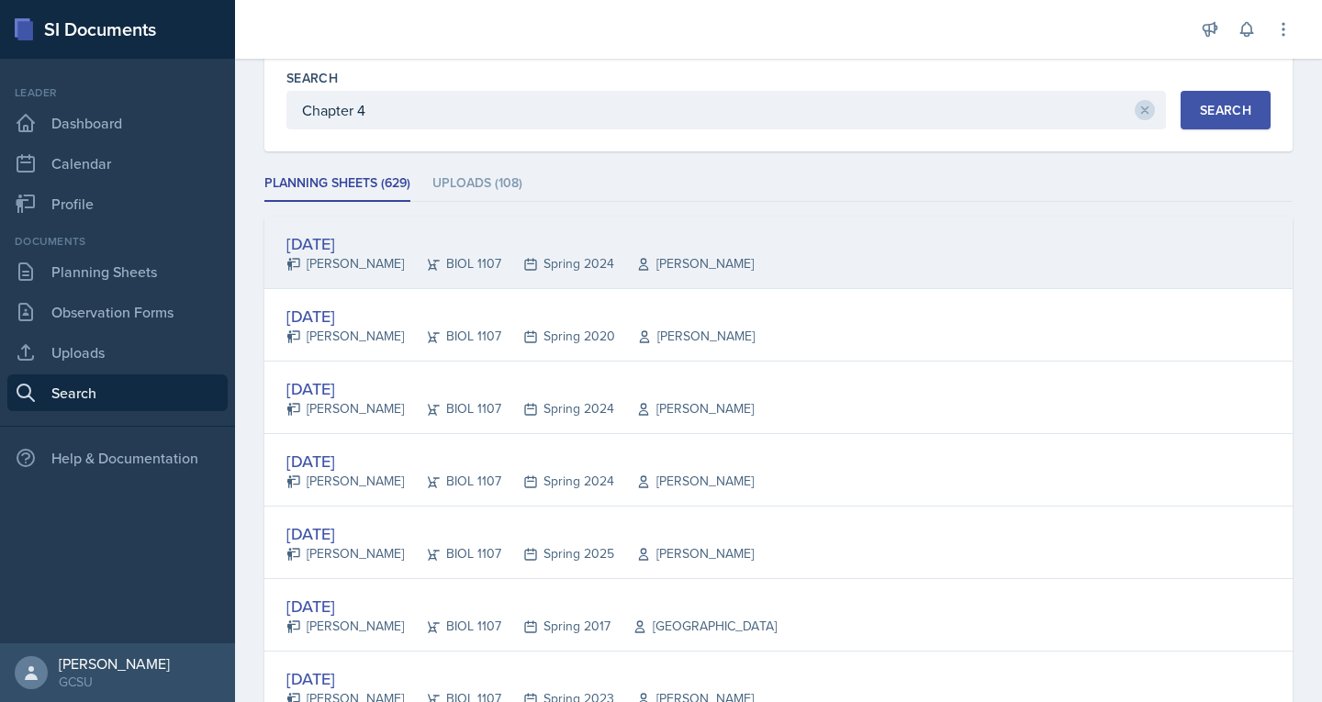 The image size is (1322, 702). I want to click on div: Spring 2025, so click(557, 554).